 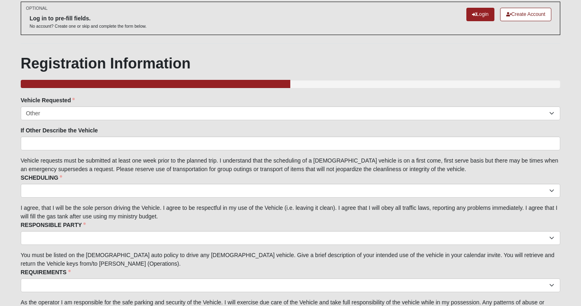 What do you see at coordinates (48, 100) in the screenshot?
I see `label: Vehicle Requested` at bounding box center [48, 100].